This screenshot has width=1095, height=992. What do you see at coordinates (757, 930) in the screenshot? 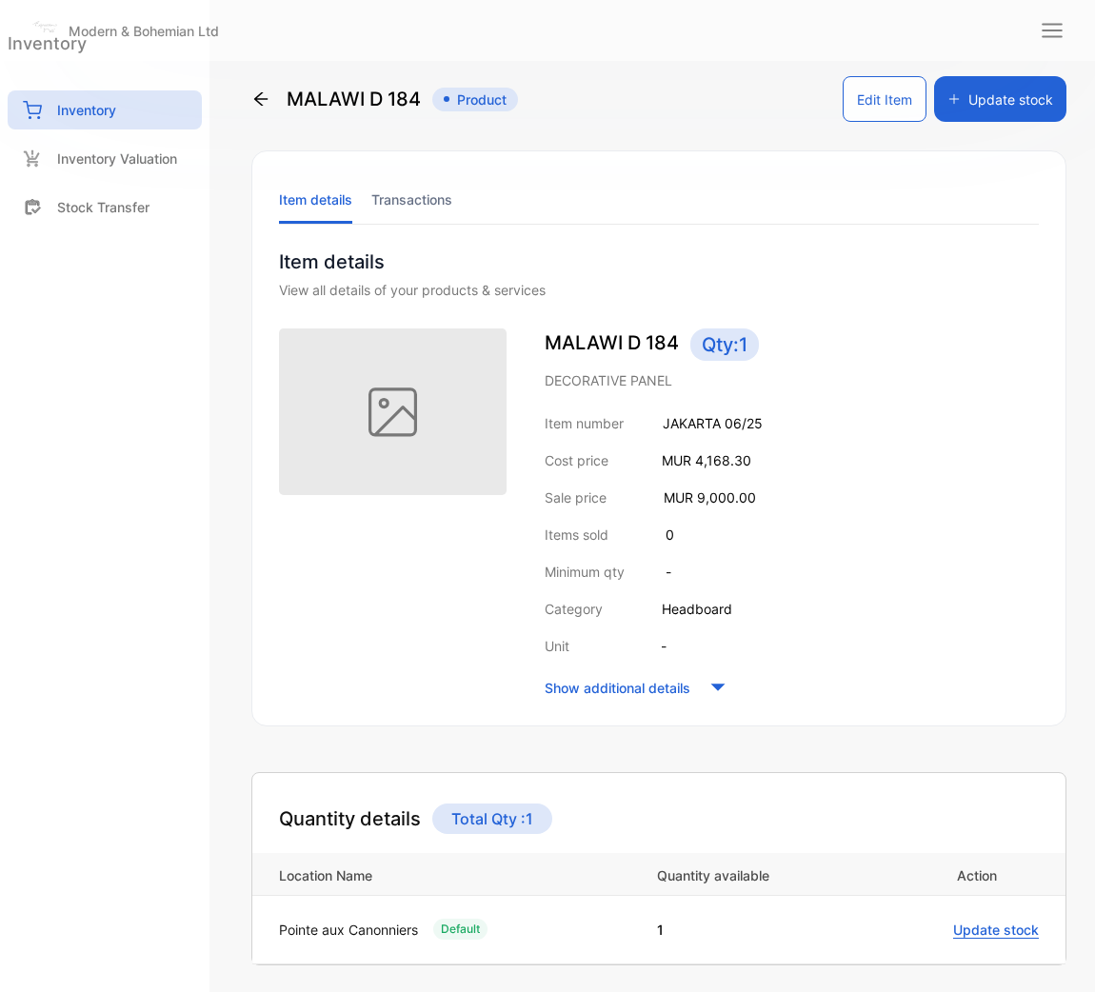
I see `p: 1` at bounding box center [757, 930].